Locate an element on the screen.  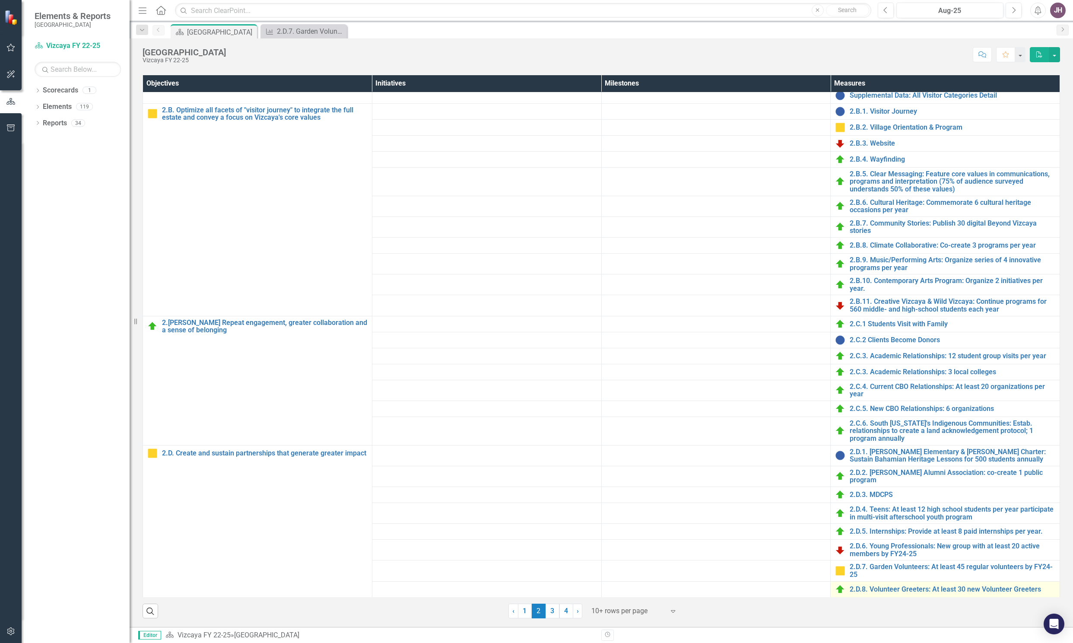
div: Aug-25 is located at coordinates (950, 11).